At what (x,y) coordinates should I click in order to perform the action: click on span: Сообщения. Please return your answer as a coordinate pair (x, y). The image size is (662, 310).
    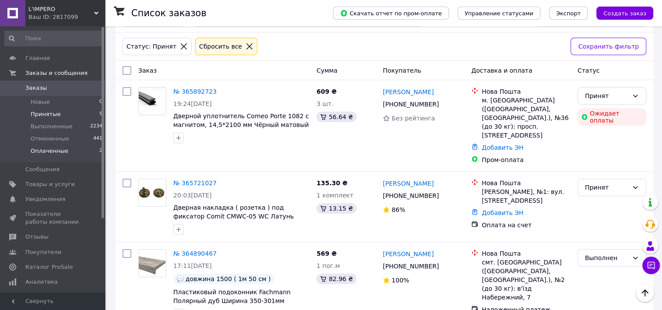
    Looking at the image, I should click on (42, 169).